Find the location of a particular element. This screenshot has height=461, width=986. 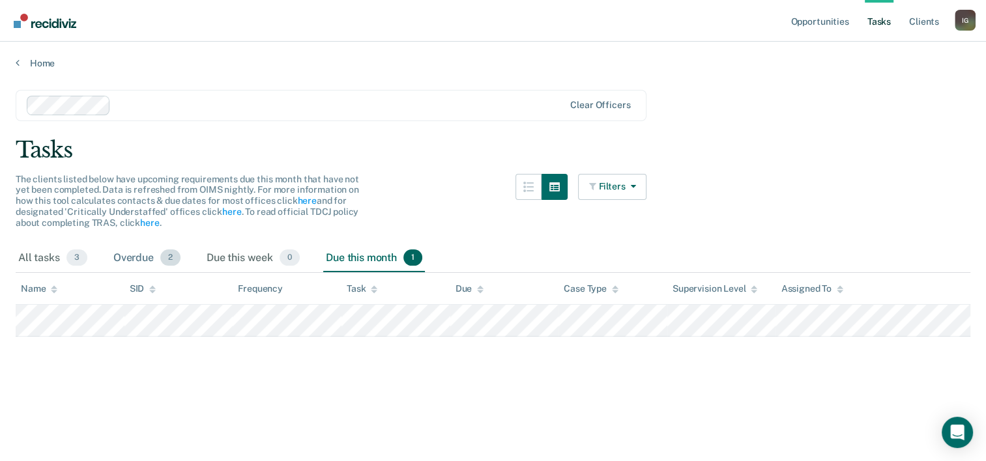

div: Tasks is located at coordinates (493, 150).